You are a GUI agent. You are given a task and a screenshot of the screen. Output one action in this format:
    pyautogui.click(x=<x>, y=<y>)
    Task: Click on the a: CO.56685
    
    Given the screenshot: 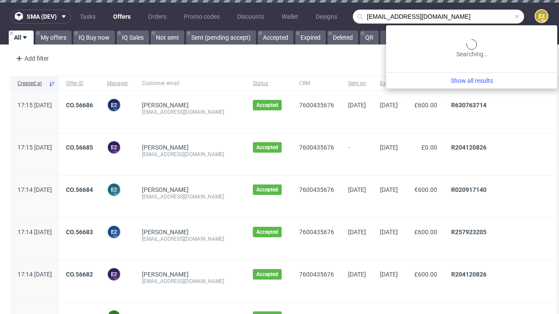 What is the action you would take?
    pyautogui.click(x=79, y=148)
    